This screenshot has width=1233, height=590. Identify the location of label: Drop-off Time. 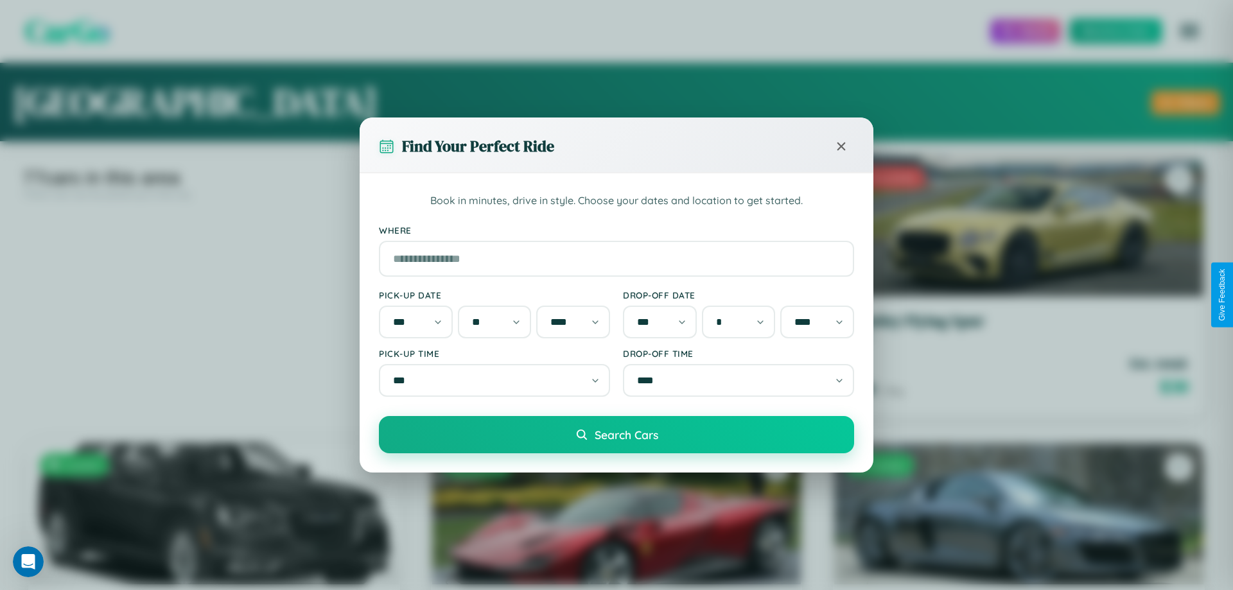
(738, 353).